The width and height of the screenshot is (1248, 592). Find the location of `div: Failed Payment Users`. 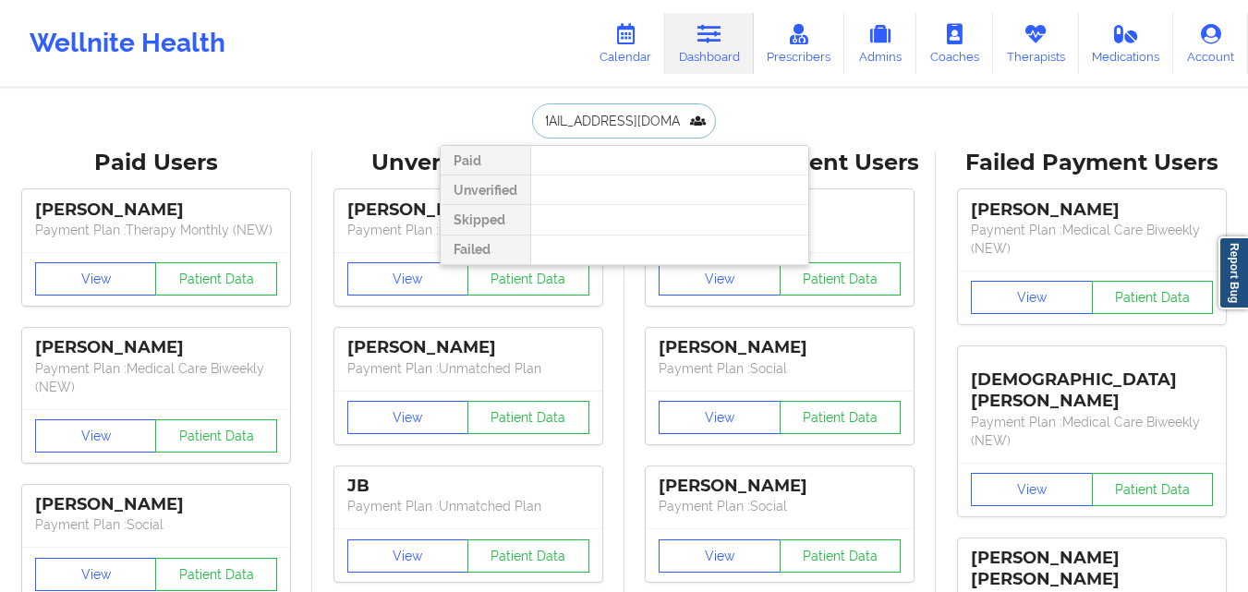

div: Failed Payment Users is located at coordinates (1092, 163).